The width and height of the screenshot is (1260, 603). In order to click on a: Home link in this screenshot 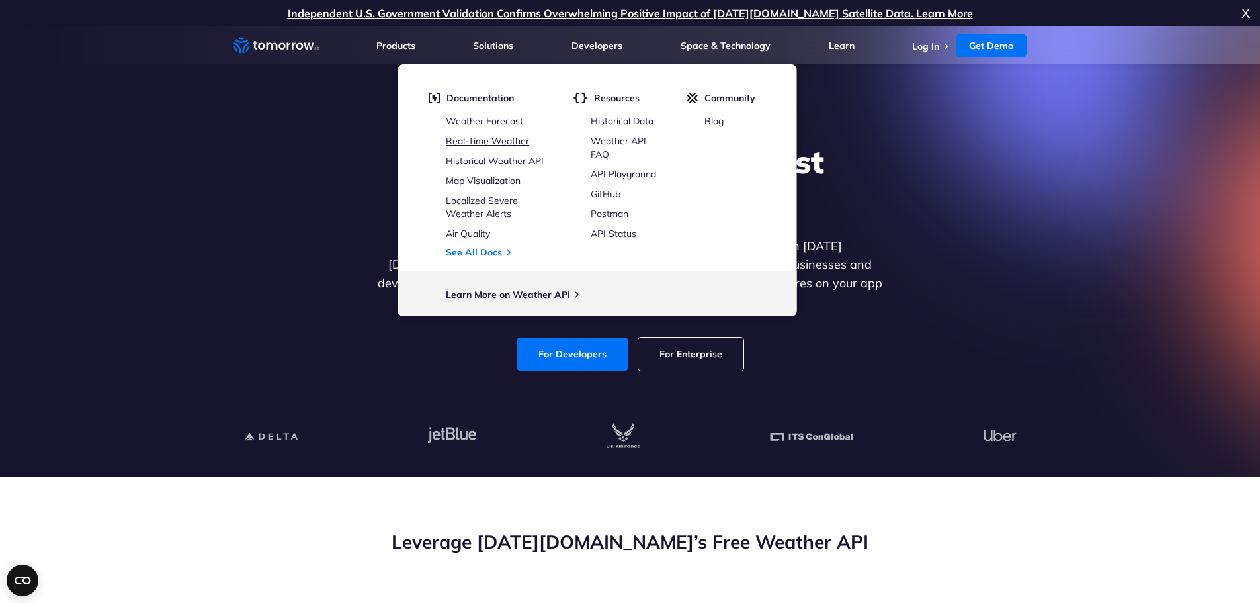, I will do `click(277, 46)`.